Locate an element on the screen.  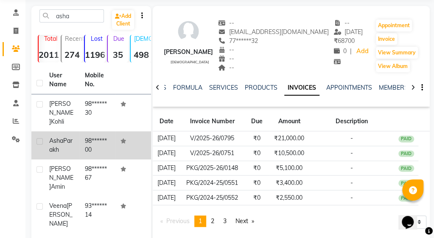
span: 2 is located at coordinates (213, 221).